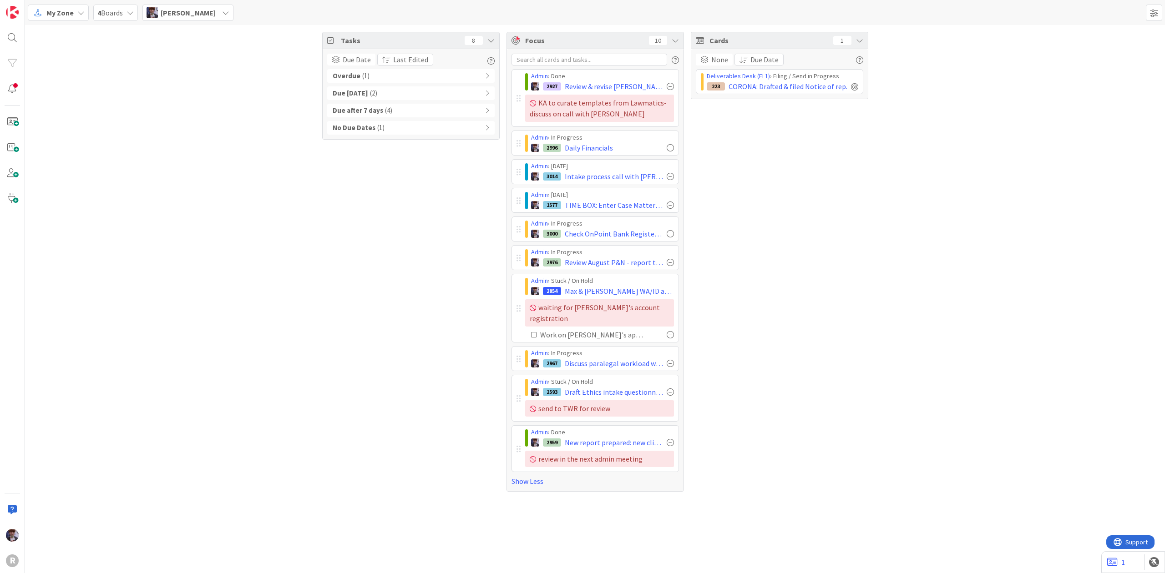  What do you see at coordinates (614, 392) in the screenshot?
I see `span: Draft Ethics intake questionnaire - sent for TWR review` at bounding box center [614, 392].